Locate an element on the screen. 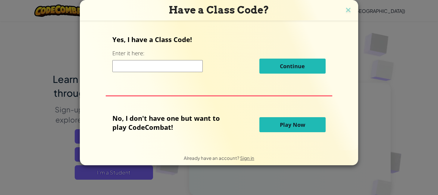  p: Yes, I have a Class Code! is located at coordinates (219, 39).